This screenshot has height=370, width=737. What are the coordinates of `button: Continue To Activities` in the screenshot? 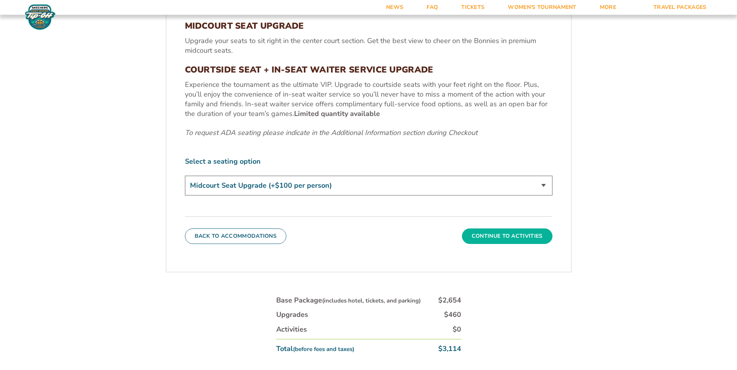 It's located at (507, 236).